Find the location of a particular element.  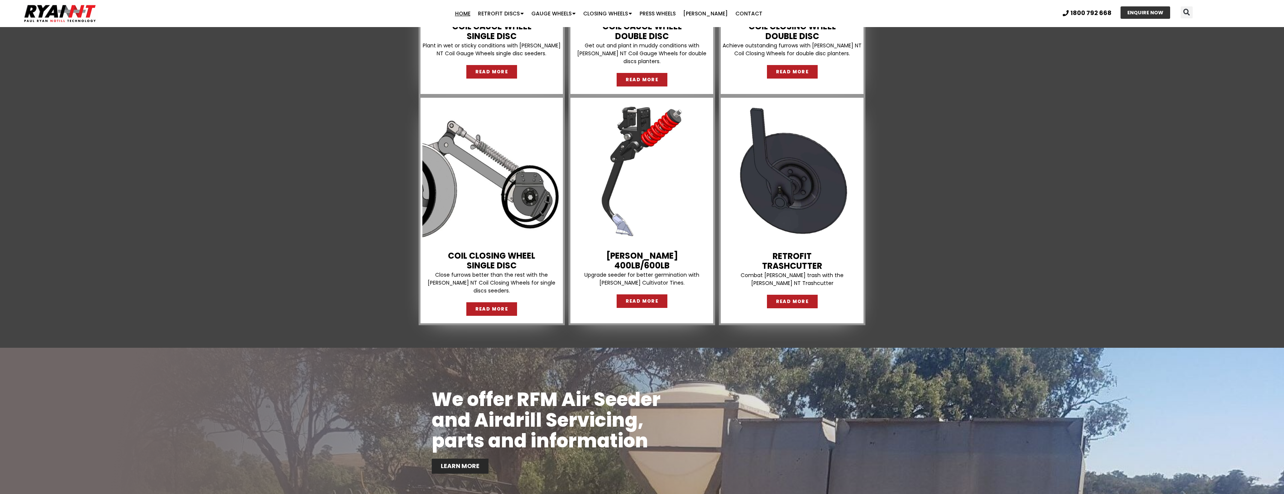

a: Home is located at coordinates (463, 14).